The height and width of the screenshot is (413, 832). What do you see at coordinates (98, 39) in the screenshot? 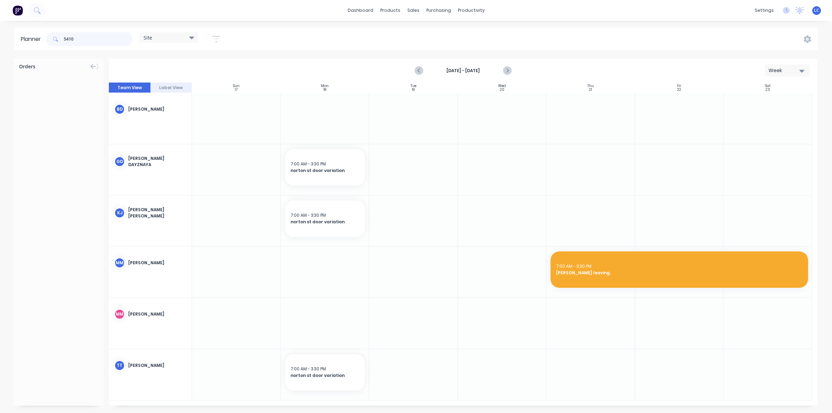
I see `input: Search for orders...` at bounding box center [98, 39].